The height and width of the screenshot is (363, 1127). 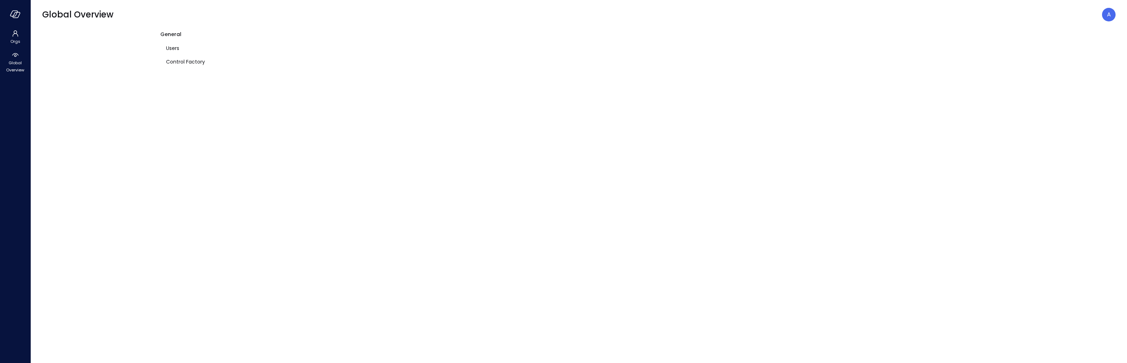 I want to click on div: Avi Brandwain, so click(x=1109, y=15).